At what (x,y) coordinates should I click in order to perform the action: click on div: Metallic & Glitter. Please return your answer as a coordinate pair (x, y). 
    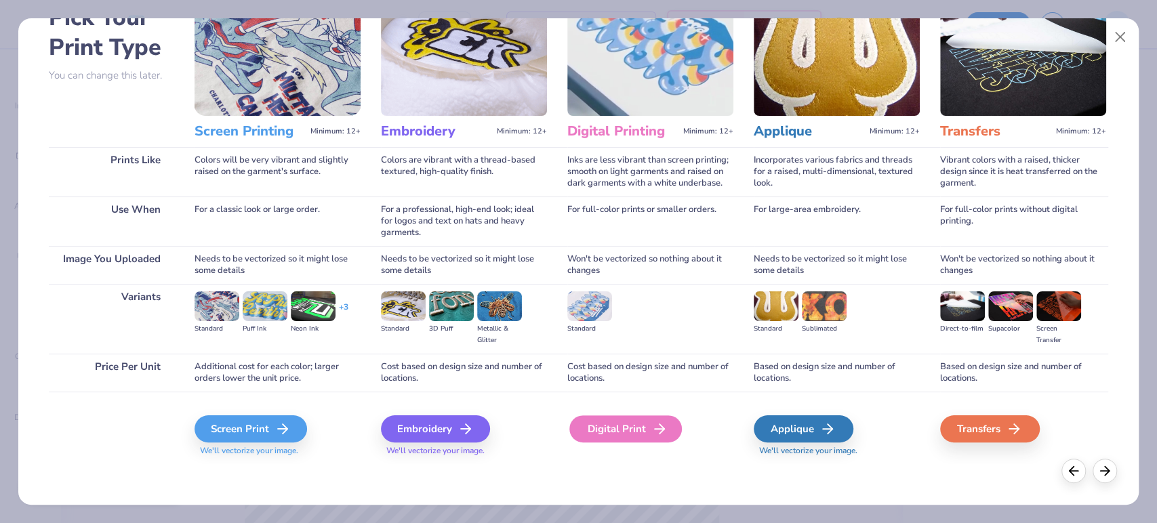
    Looking at the image, I should click on (500, 335).